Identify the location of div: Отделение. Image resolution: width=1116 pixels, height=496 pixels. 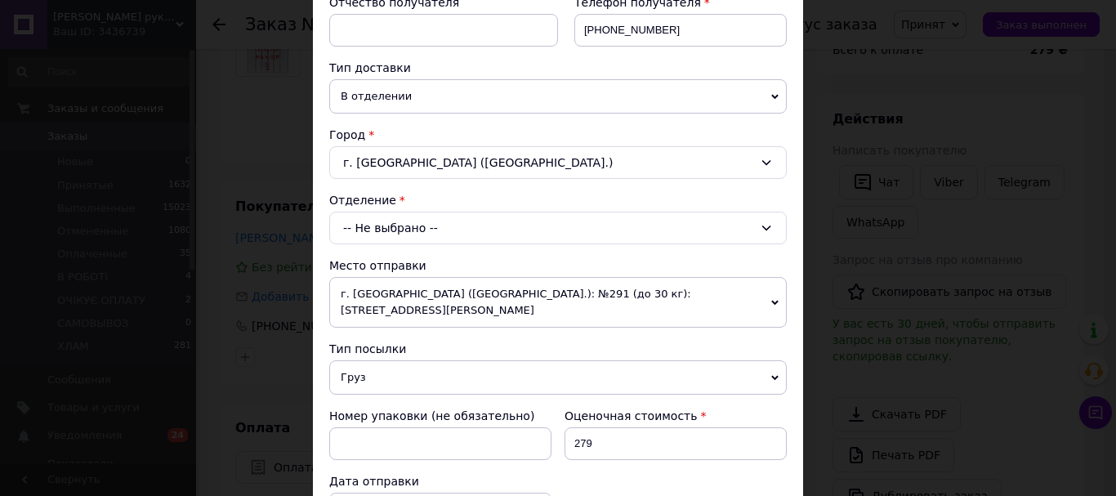
(558, 200).